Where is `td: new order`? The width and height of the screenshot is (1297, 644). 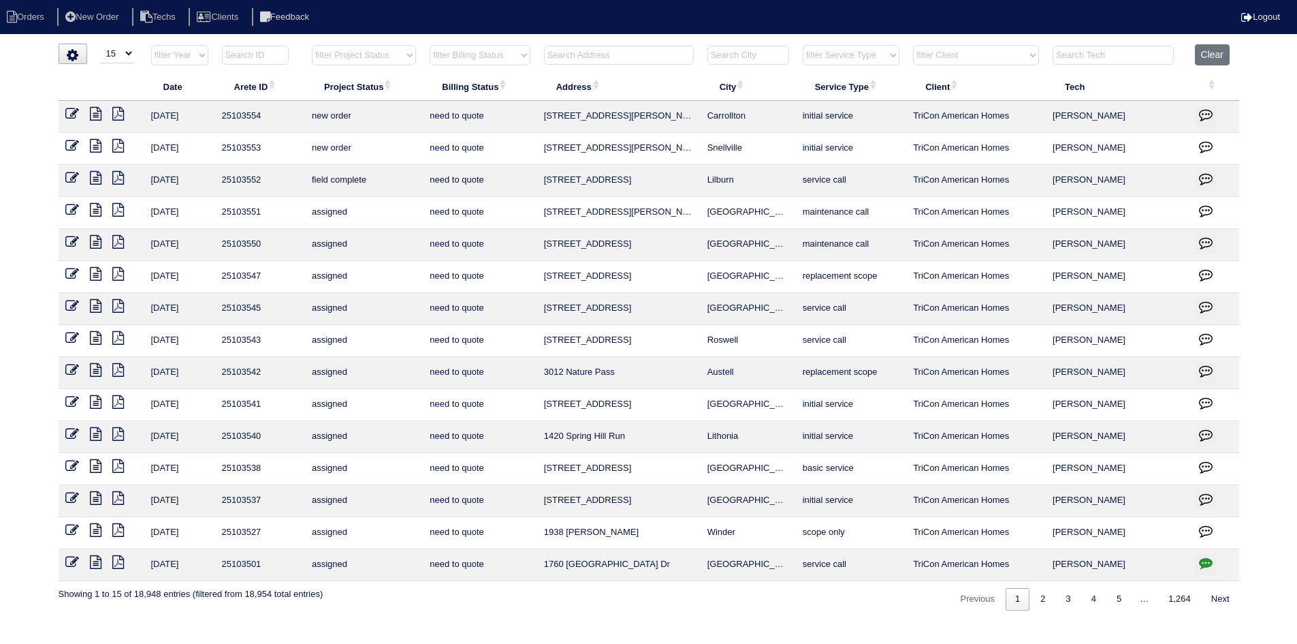
td: new order is located at coordinates (364, 116).